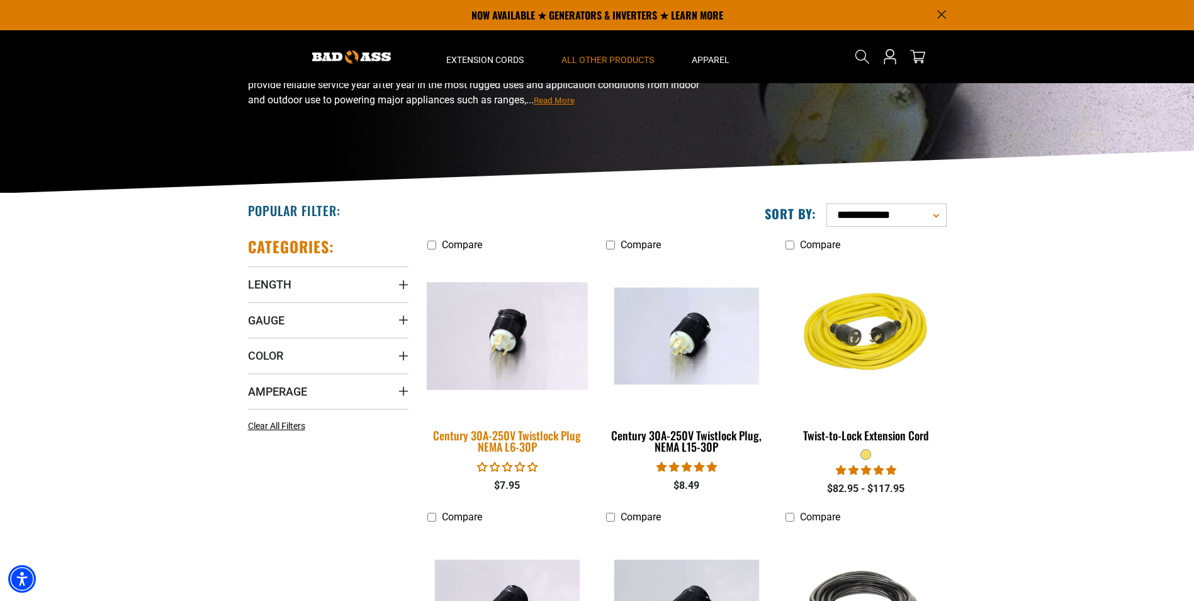  What do you see at coordinates (554, 100) in the screenshot?
I see `span: Read More` at bounding box center [554, 100].